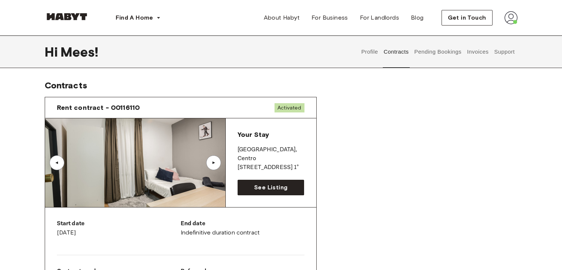 This screenshot has height=270, width=562. What do you see at coordinates (242, 223) in the screenshot?
I see `p: End date` at bounding box center [242, 223].